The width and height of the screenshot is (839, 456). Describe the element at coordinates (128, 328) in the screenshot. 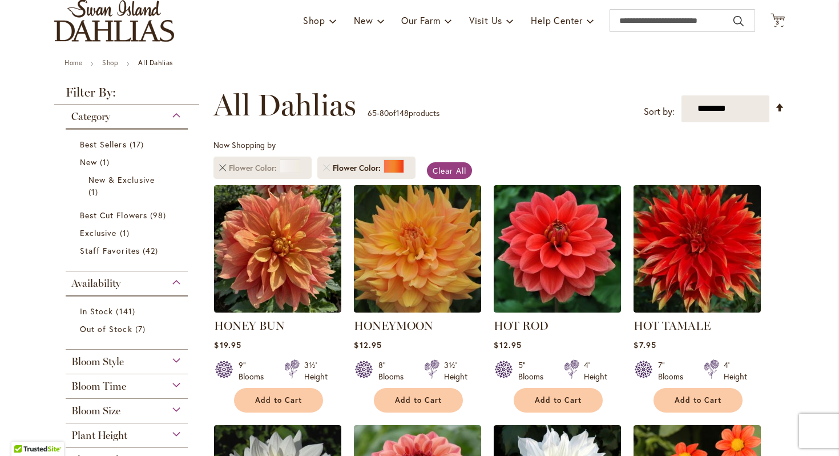

I see `a: Out of Stock 7` at that location.